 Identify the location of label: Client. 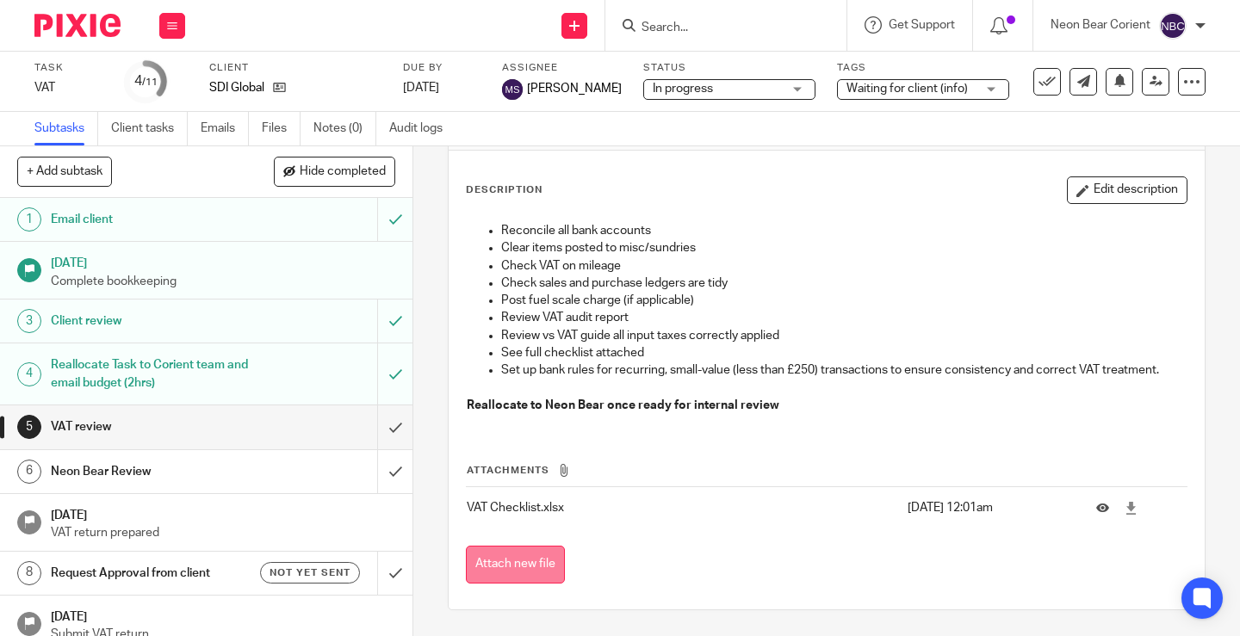
(295, 68).